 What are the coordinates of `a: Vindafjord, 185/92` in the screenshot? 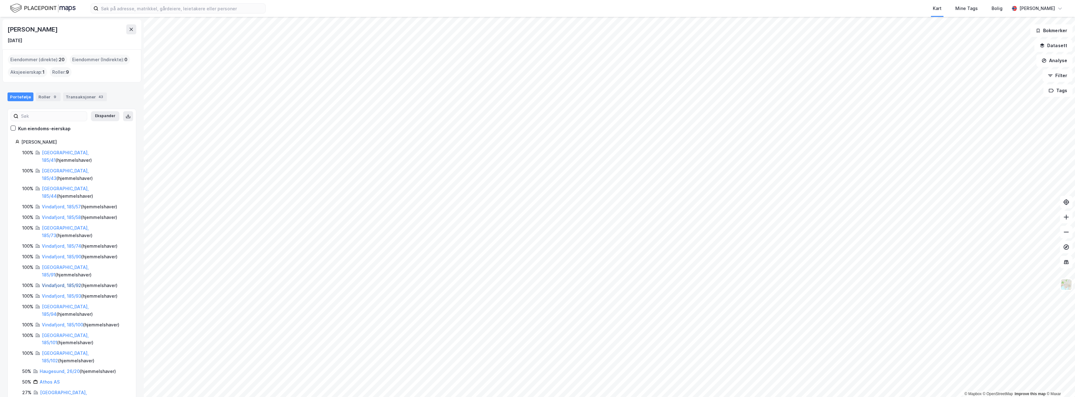 It's located at (62, 285).